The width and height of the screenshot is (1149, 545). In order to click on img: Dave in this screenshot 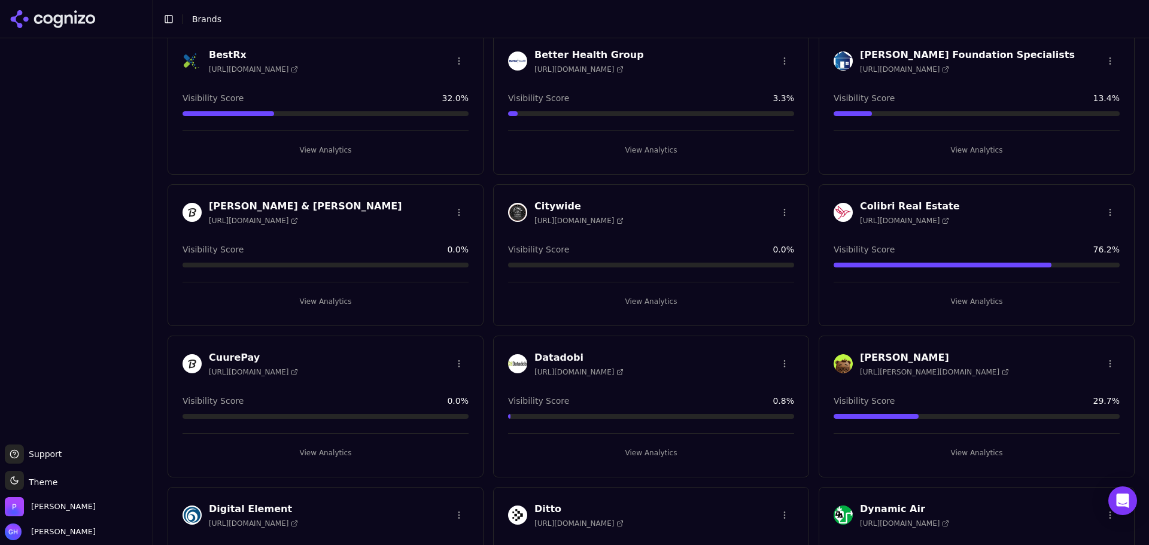, I will do `click(843, 364)`.